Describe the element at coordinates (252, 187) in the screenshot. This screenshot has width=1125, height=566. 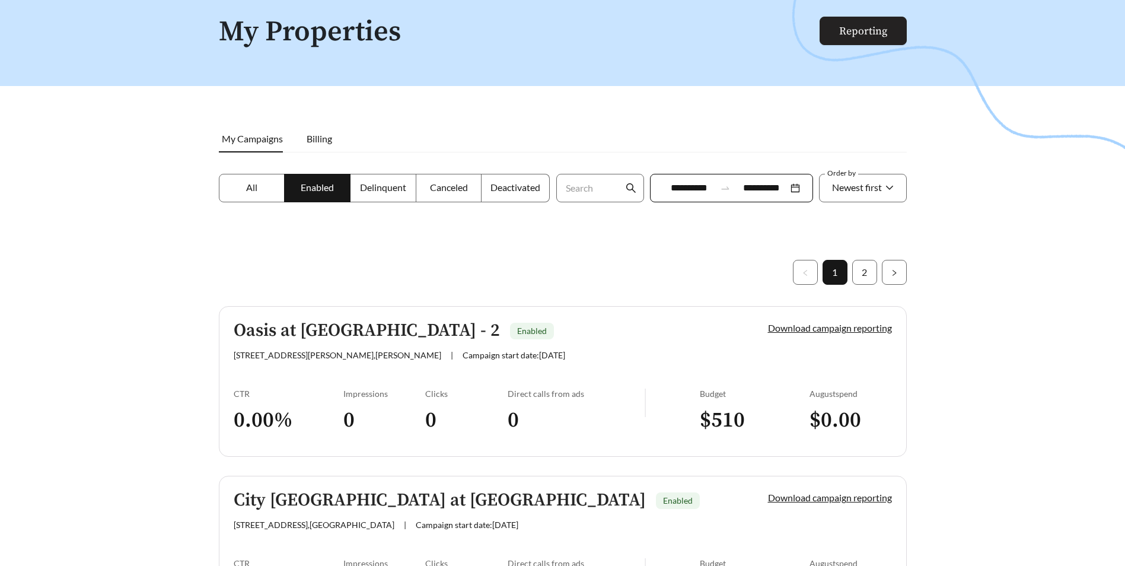
I see `span: All` at that location.